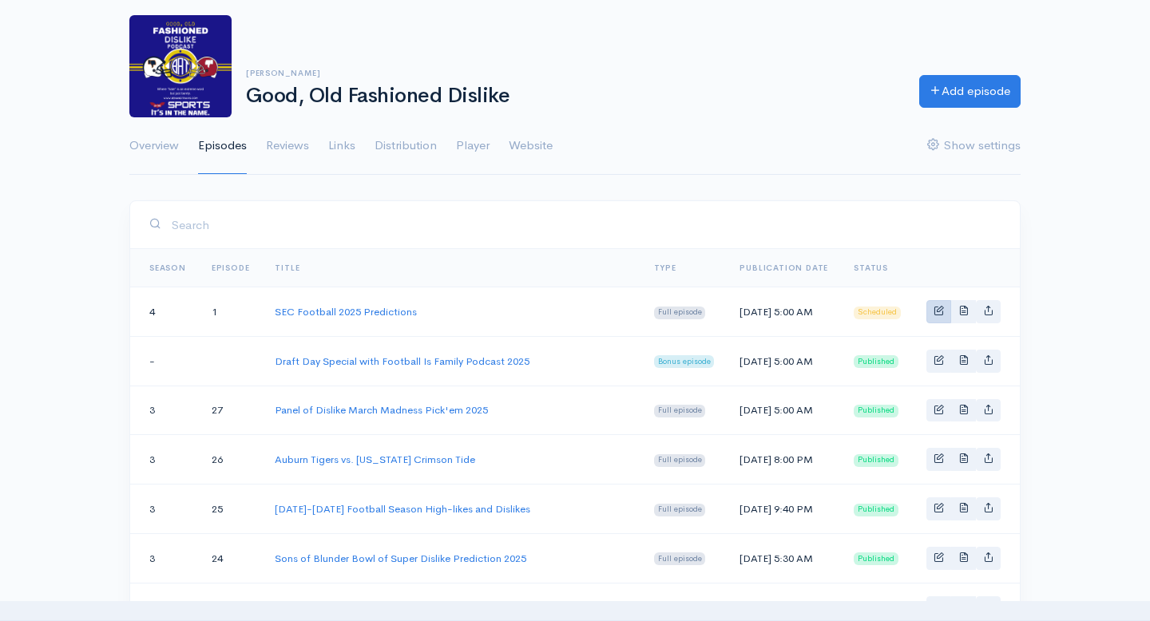 The width and height of the screenshot is (1150, 621). I want to click on a: Sons of Blunder Bowl of Super Dislike Prediction 2025, so click(400, 558).